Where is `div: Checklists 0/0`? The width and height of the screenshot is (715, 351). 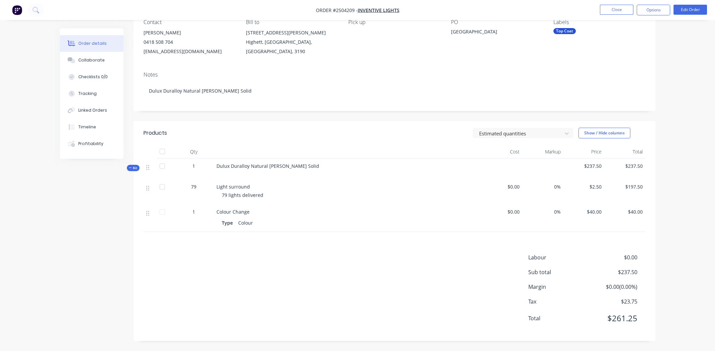
div: Checklists 0/0 is located at coordinates (93, 77).